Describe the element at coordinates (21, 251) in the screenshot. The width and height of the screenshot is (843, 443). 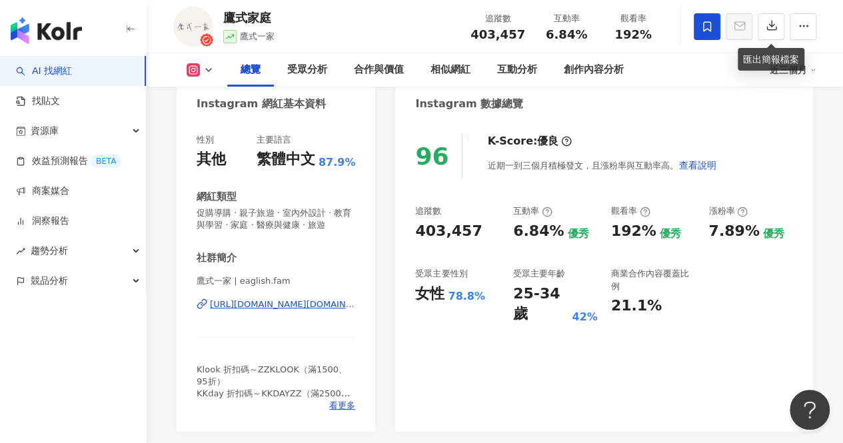
I see `span: rise` at that location.